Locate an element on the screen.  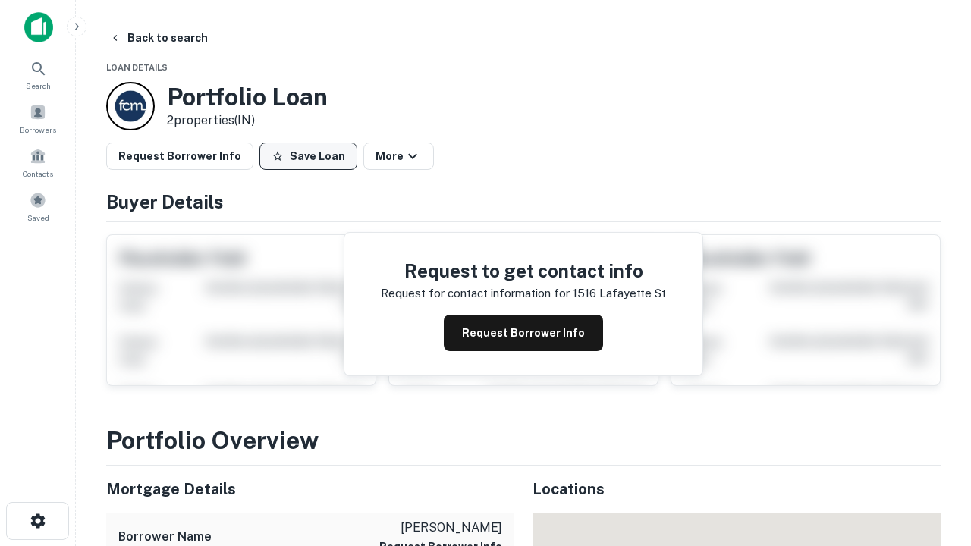
h5: Mortgage Details is located at coordinates (310, 489).